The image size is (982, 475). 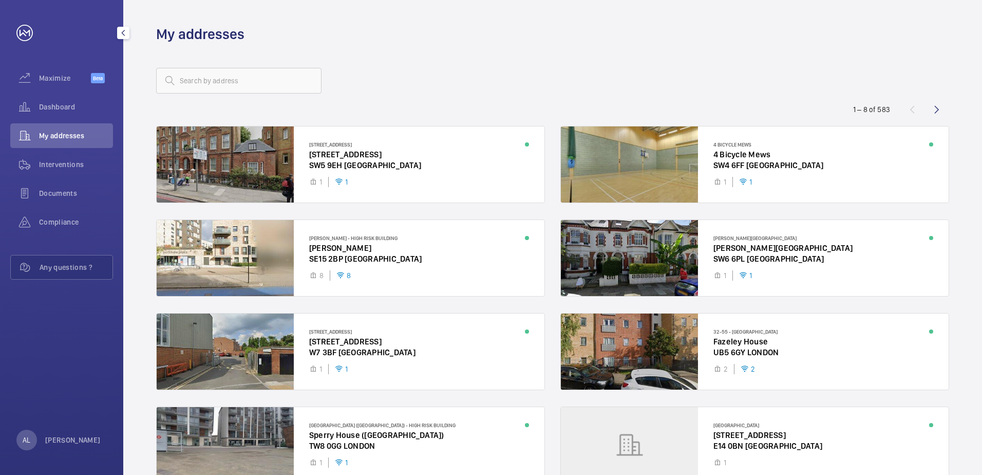 What do you see at coordinates (76, 267) in the screenshot?
I see `span: Any questions ?` at bounding box center [76, 267].